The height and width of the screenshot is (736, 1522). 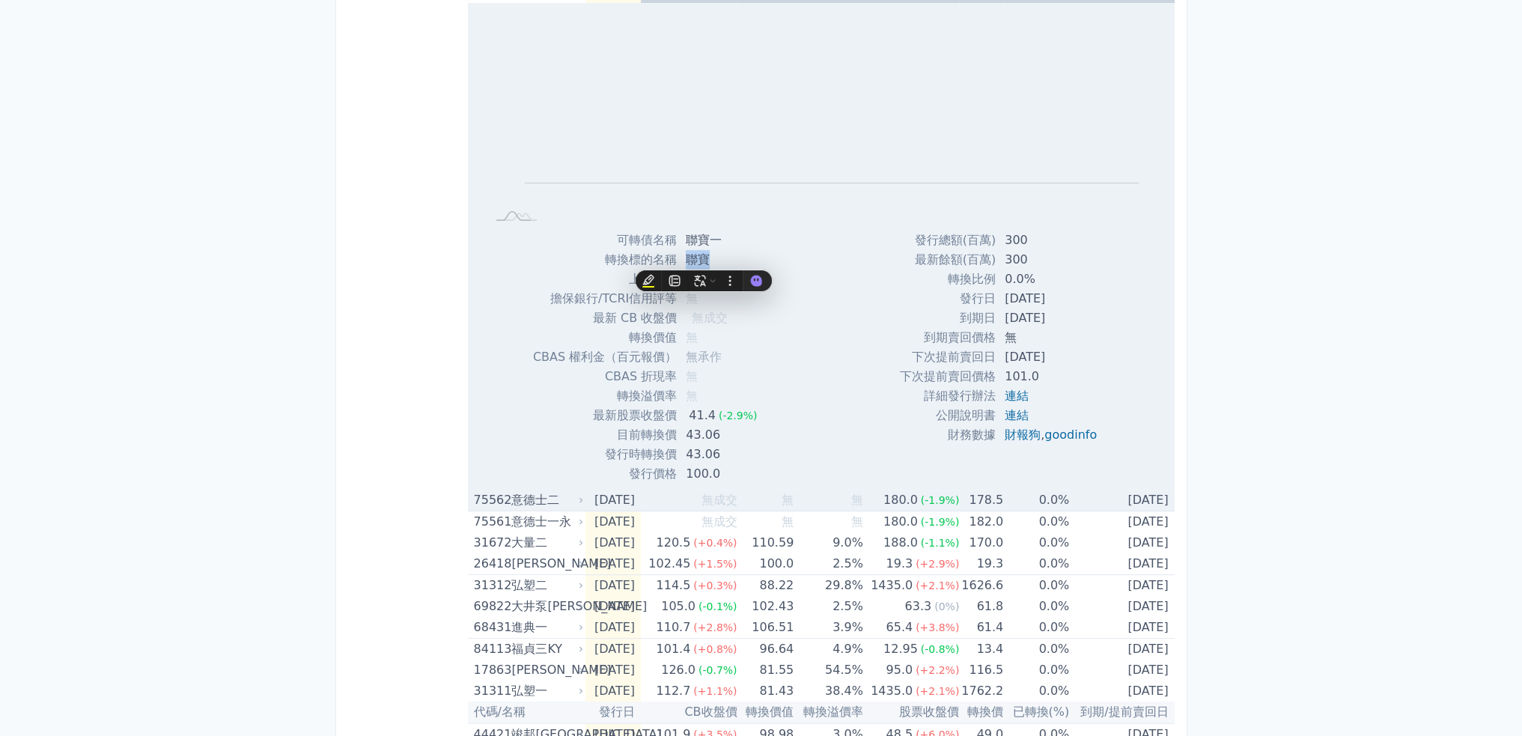 What do you see at coordinates (719, 499) in the screenshot?
I see `span: 無成交` at bounding box center [719, 499].